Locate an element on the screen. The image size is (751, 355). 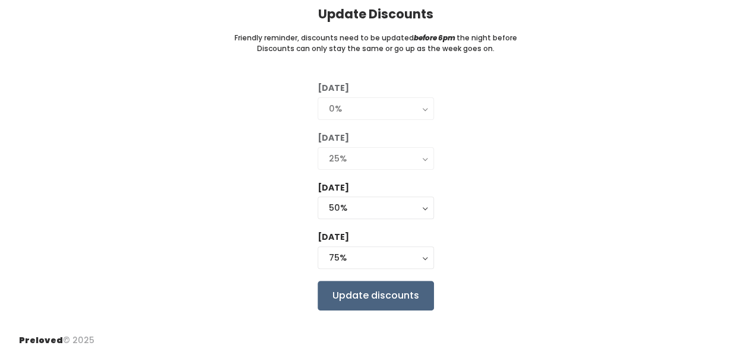
button: 25% is located at coordinates (376, 159).